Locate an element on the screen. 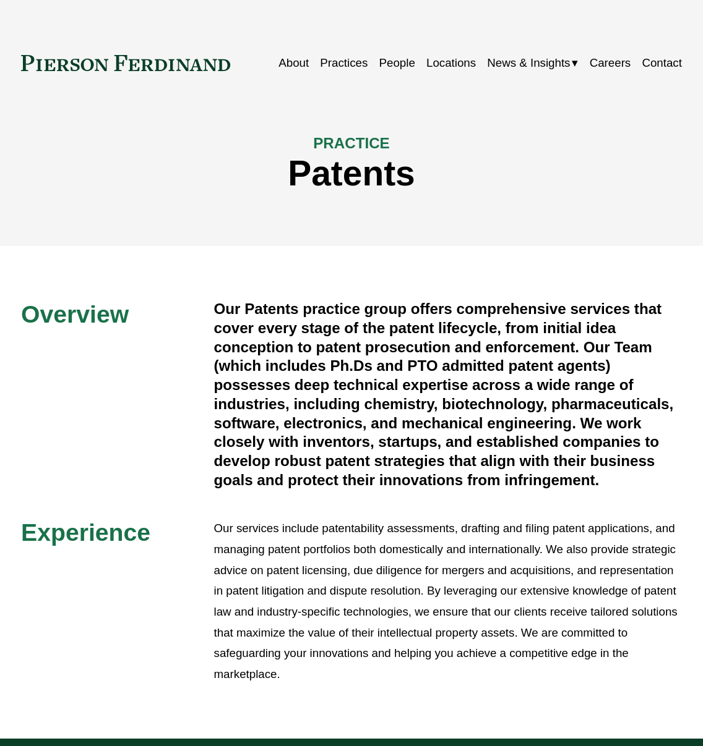 Image resolution: width=703 pixels, height=746 pixels. span: News & Insights is located at coordinates (528, 63).